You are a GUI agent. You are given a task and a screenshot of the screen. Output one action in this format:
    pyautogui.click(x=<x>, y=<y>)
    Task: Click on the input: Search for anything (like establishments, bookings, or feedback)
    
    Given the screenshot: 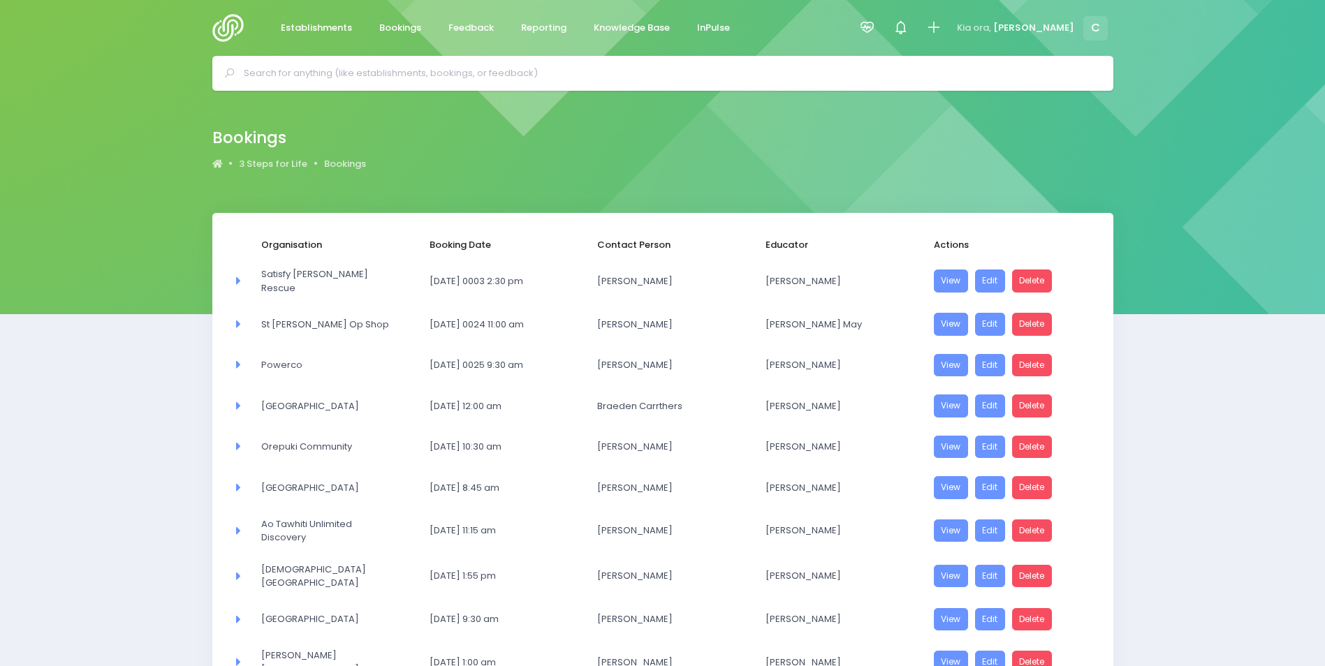 What is the action you would take?
    pyautogui.click(x=668, y=73)
    